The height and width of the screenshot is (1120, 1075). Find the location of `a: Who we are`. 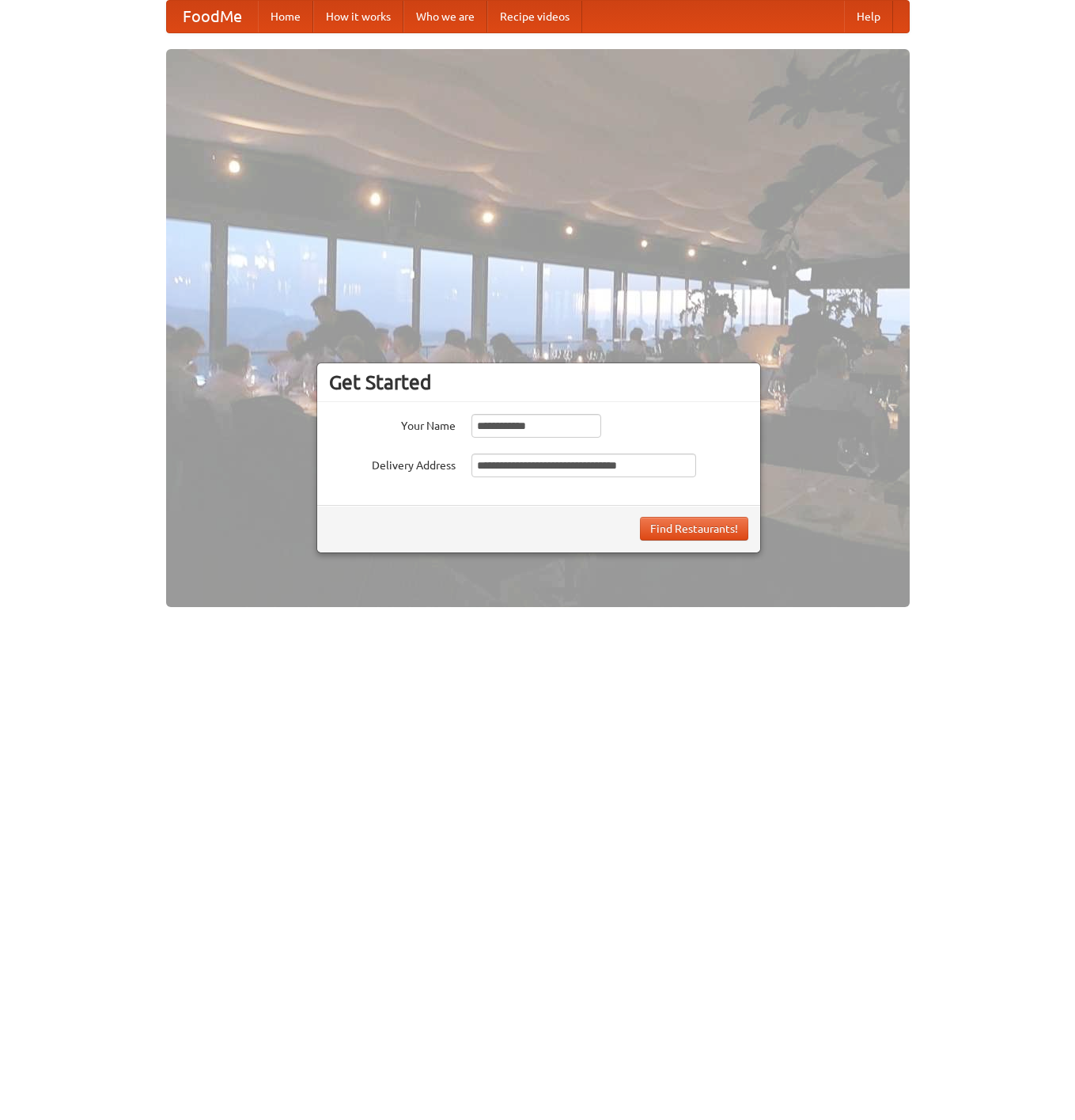

a: Who we are is located at coordinates (446, 16).